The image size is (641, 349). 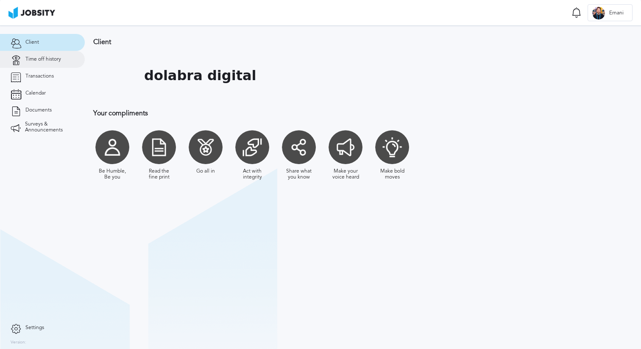 I want to click on div: Go all in, so click(x=206, y=171).